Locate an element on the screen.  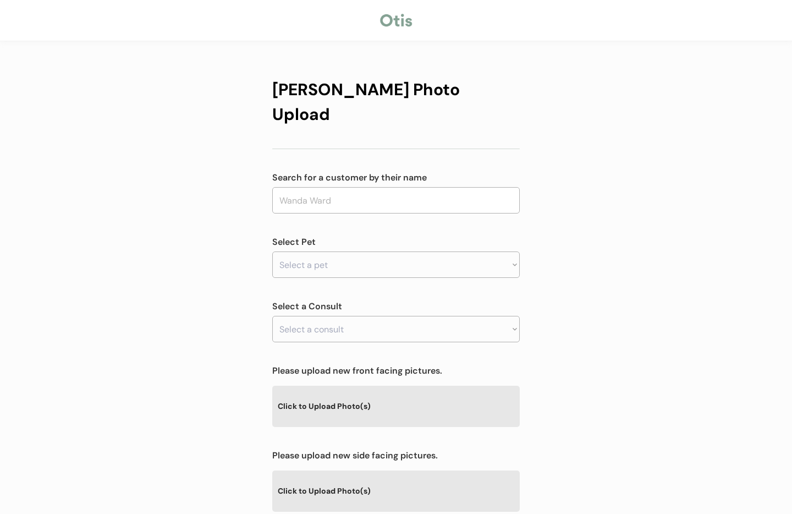
div: Please upload new side facing pictures. is located at coordinates (396, 456).